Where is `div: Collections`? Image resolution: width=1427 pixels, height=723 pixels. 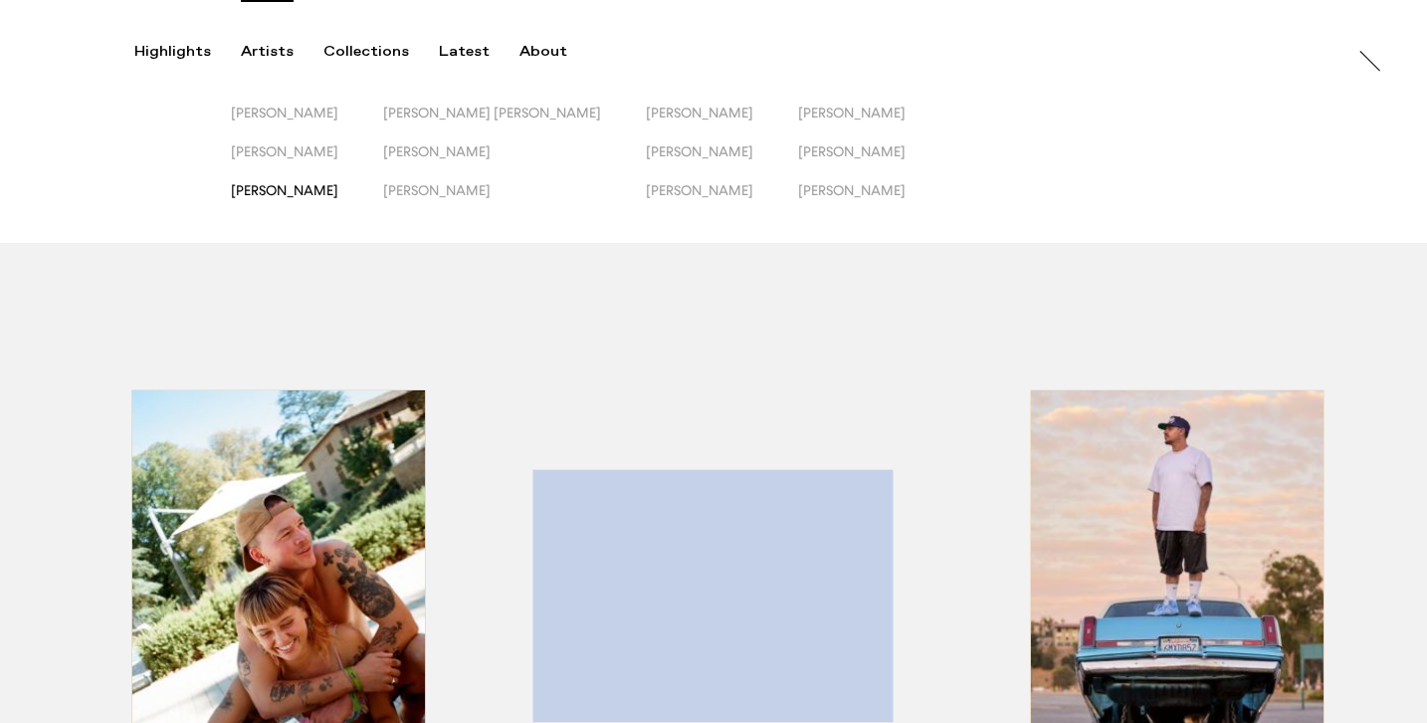 div: Collections is located at coordinates (366, 52).